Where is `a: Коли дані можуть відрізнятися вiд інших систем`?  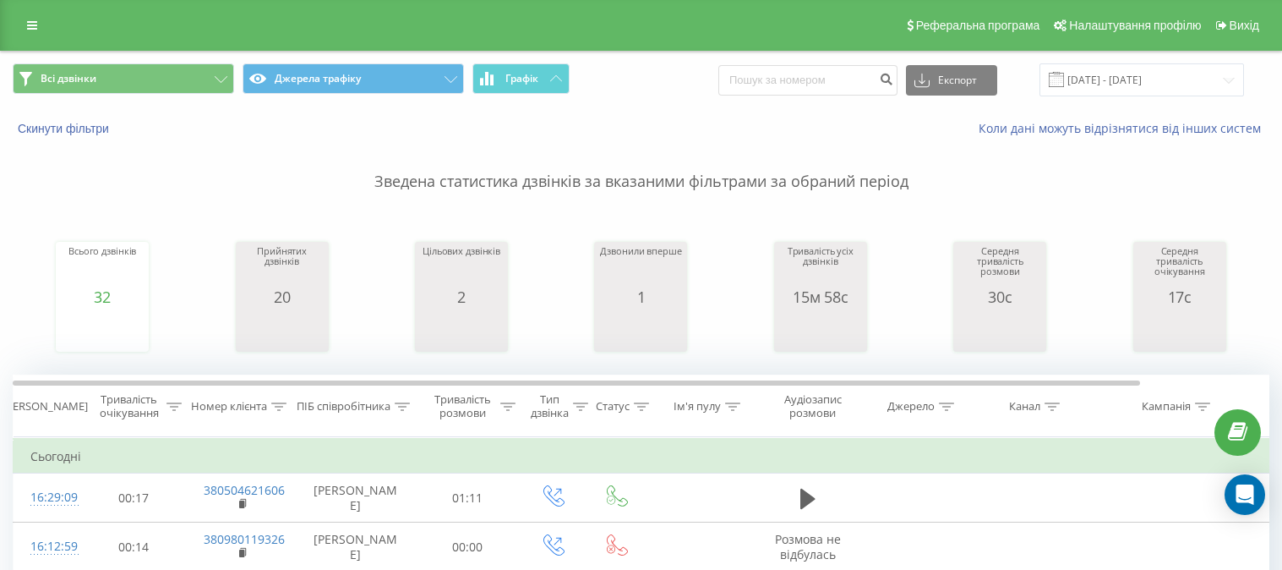
a: Коли дані можуть відрізнятися вiд інших систем is located at coordinates (1124, 128).